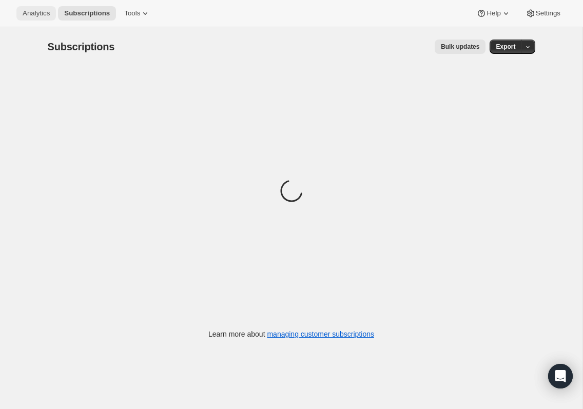  I want to click on p: Learn more about, so click(291, 334).